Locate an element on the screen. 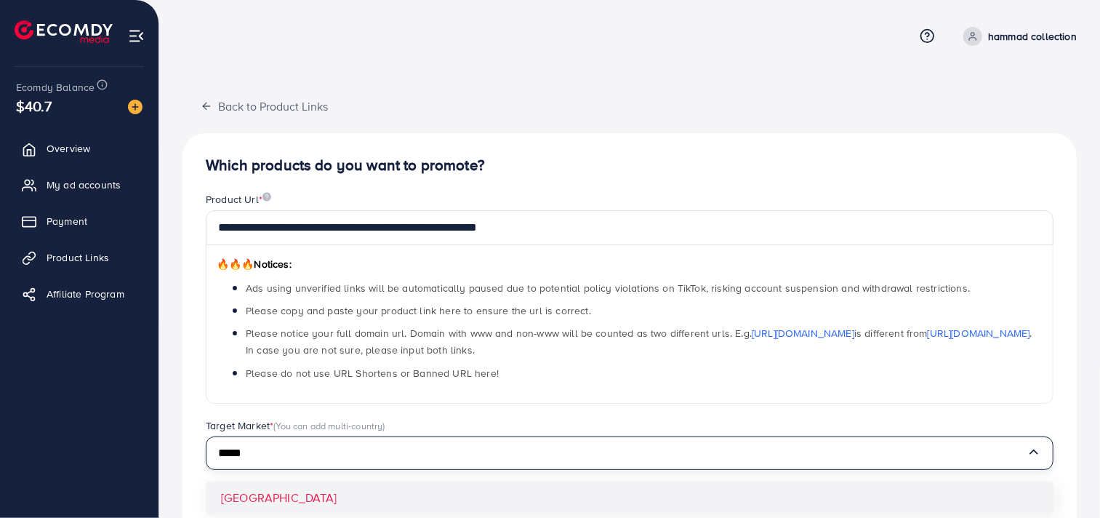 The image size is (1100, 518). span: Affiliate Program is located at coordinates (85, 294).